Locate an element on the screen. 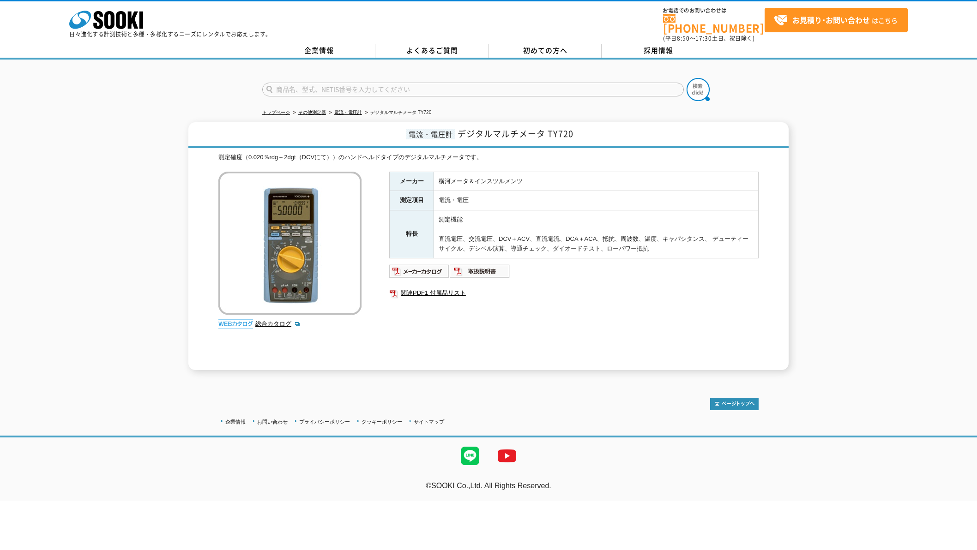 The height and width of the screenshot is (550, 977). a: その他測定器 is located at coordinates (312, 112).